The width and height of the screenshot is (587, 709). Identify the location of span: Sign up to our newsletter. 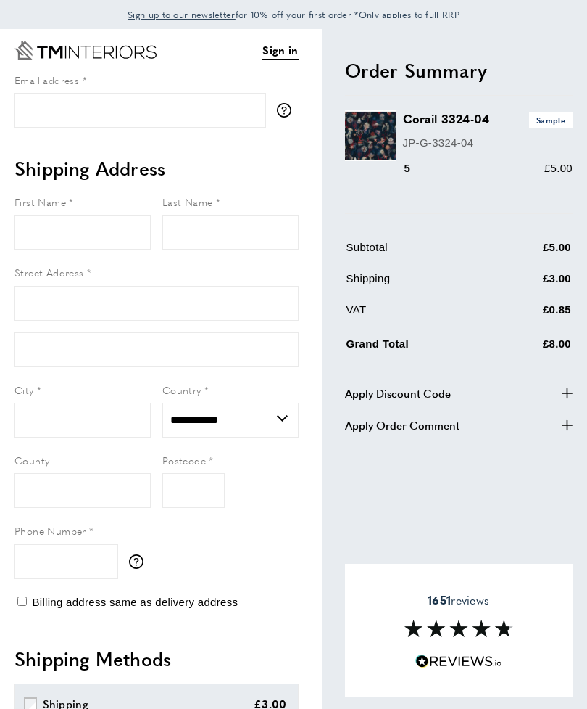
(181, 15).